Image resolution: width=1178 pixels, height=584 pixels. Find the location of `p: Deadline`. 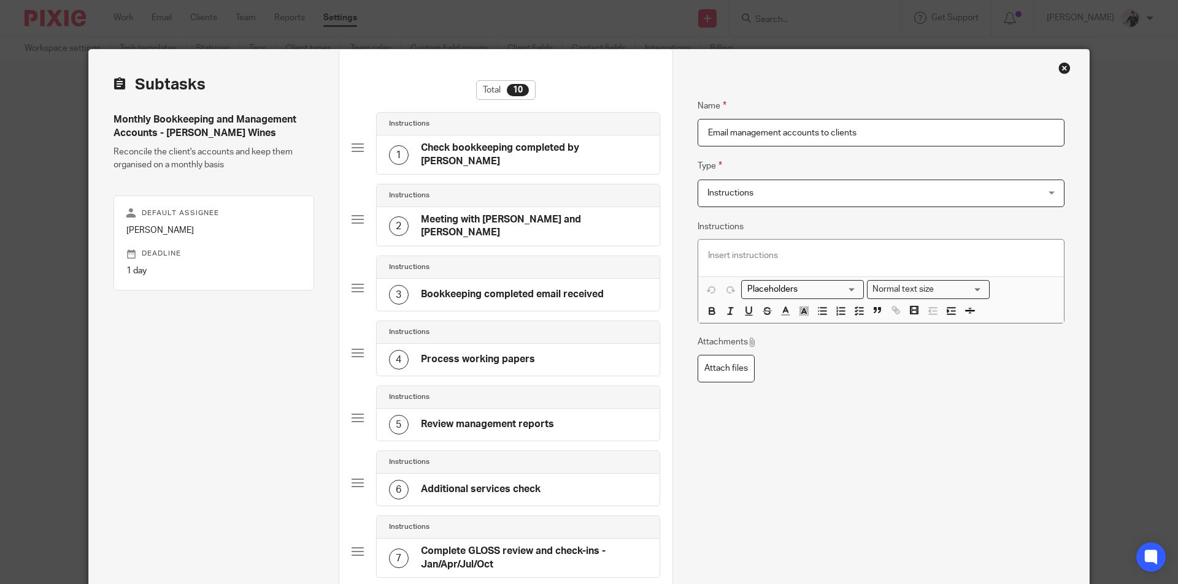

p: Deadline is located at coordinates (213, 254).